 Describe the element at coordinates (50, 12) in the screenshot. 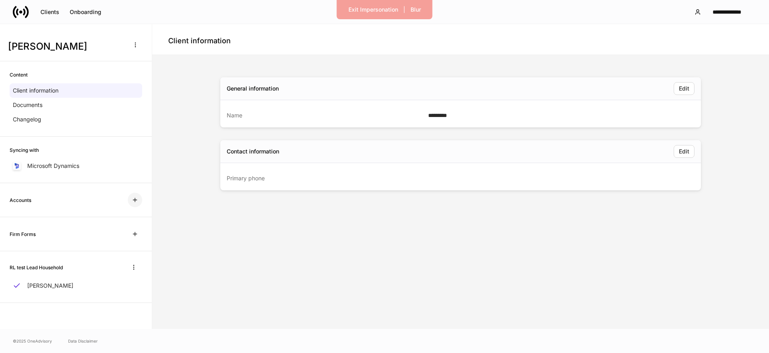

I see `button: Clients` at that location.